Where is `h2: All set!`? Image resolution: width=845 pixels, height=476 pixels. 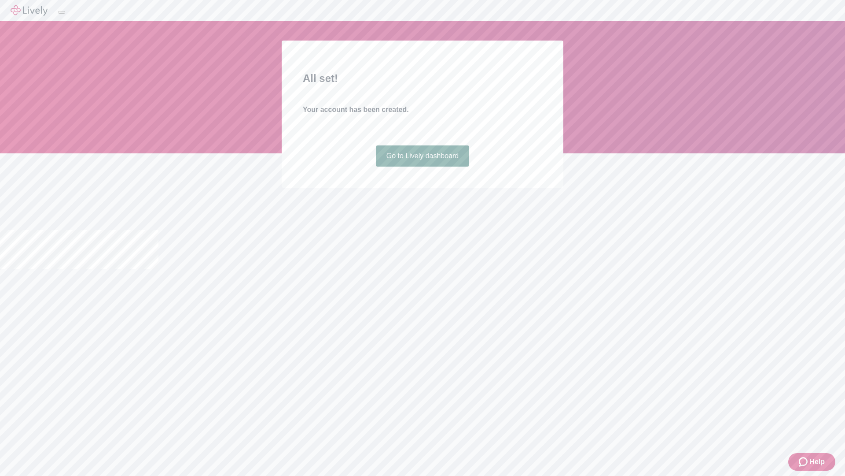 h2: All set! is located at coordinates (423, 78).